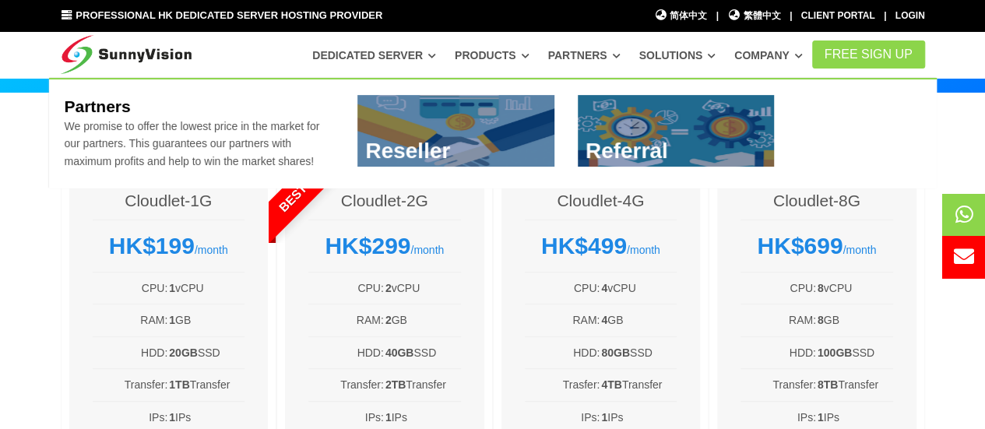 The image size is (985, 429). Describe the element at coordinates (838, 16) in the screenshot. I see `a: Client Portal` at that location.